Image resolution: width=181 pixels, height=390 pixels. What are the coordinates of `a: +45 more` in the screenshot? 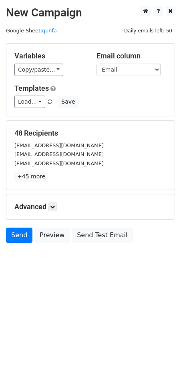 It's located at (31, 176).